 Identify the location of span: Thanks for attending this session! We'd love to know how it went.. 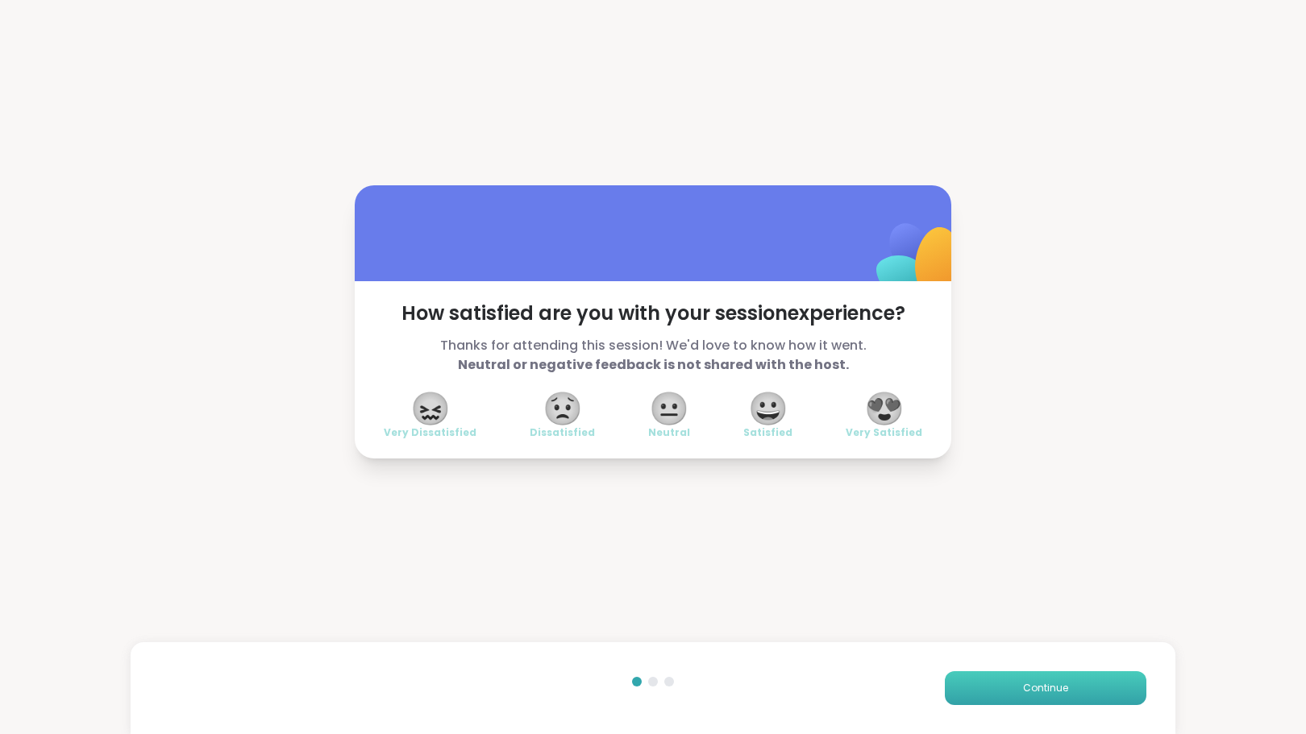
(653, 355).